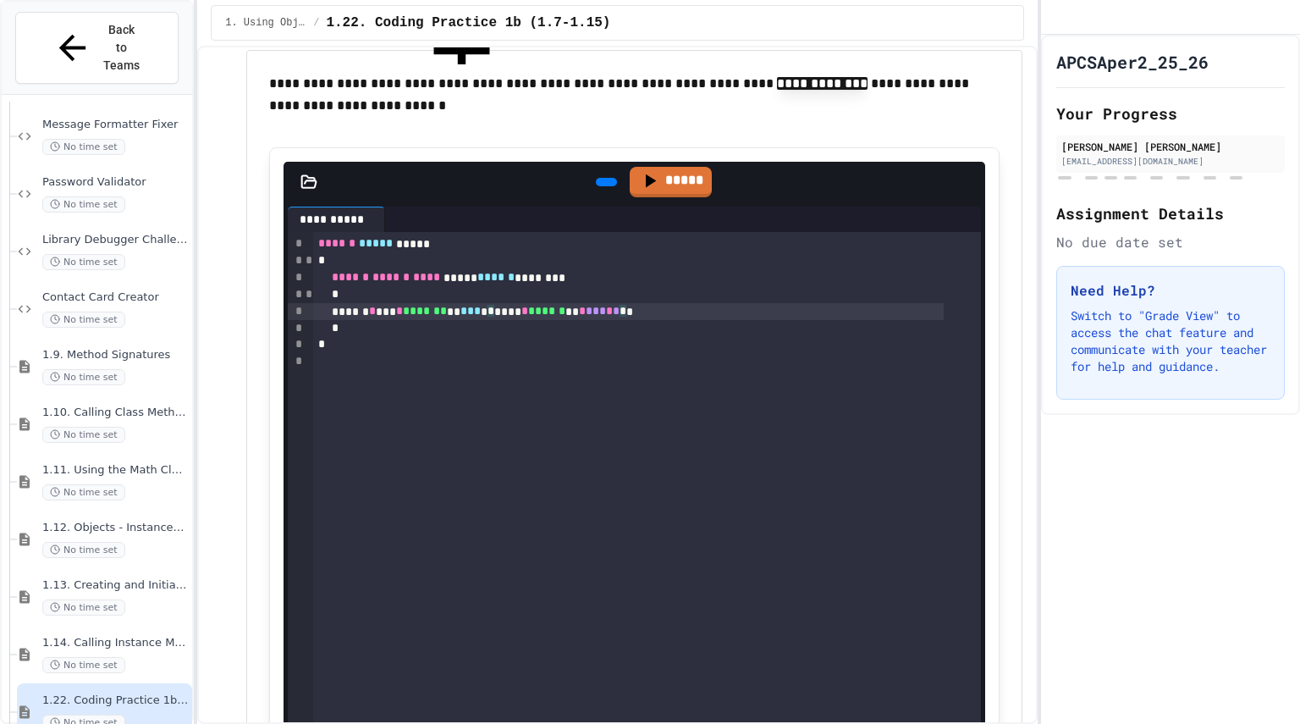  What do you see at coordinates (1170, 242) in the screenshot?
I see `div: No due date set` at bounding box center [1170, 242].